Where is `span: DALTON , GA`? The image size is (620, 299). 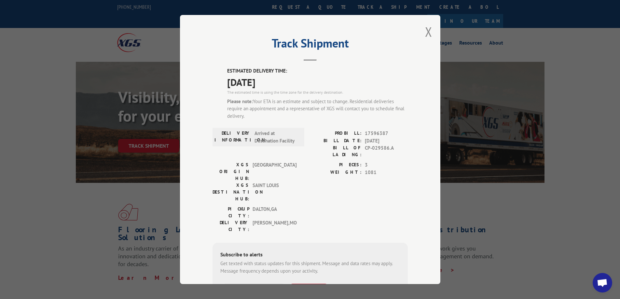 span: DALTON , GA is located at coordinates (274, 213).